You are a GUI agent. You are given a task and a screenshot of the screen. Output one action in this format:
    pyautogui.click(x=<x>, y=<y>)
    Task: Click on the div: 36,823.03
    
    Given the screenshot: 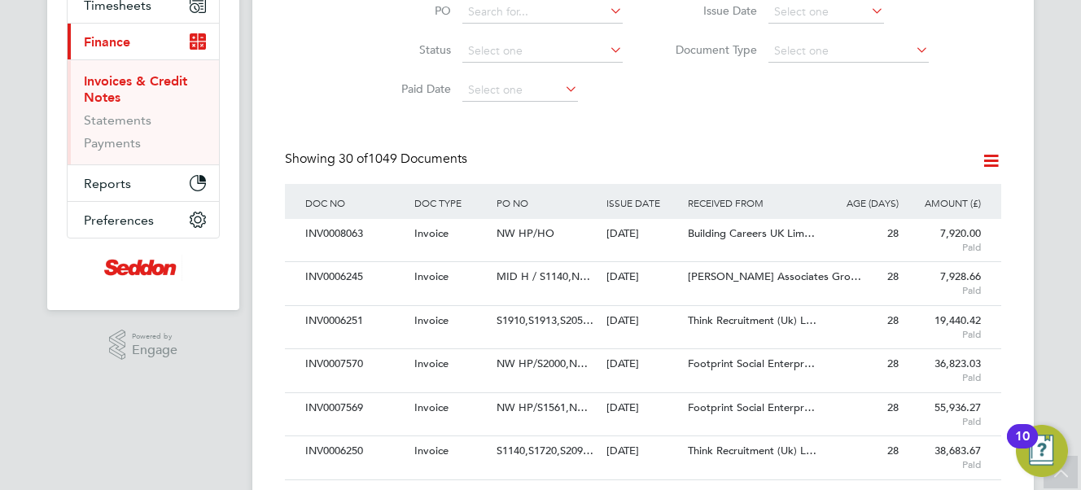 What is the action you would take?
    pyautogui.click(x=944, y=370)
    